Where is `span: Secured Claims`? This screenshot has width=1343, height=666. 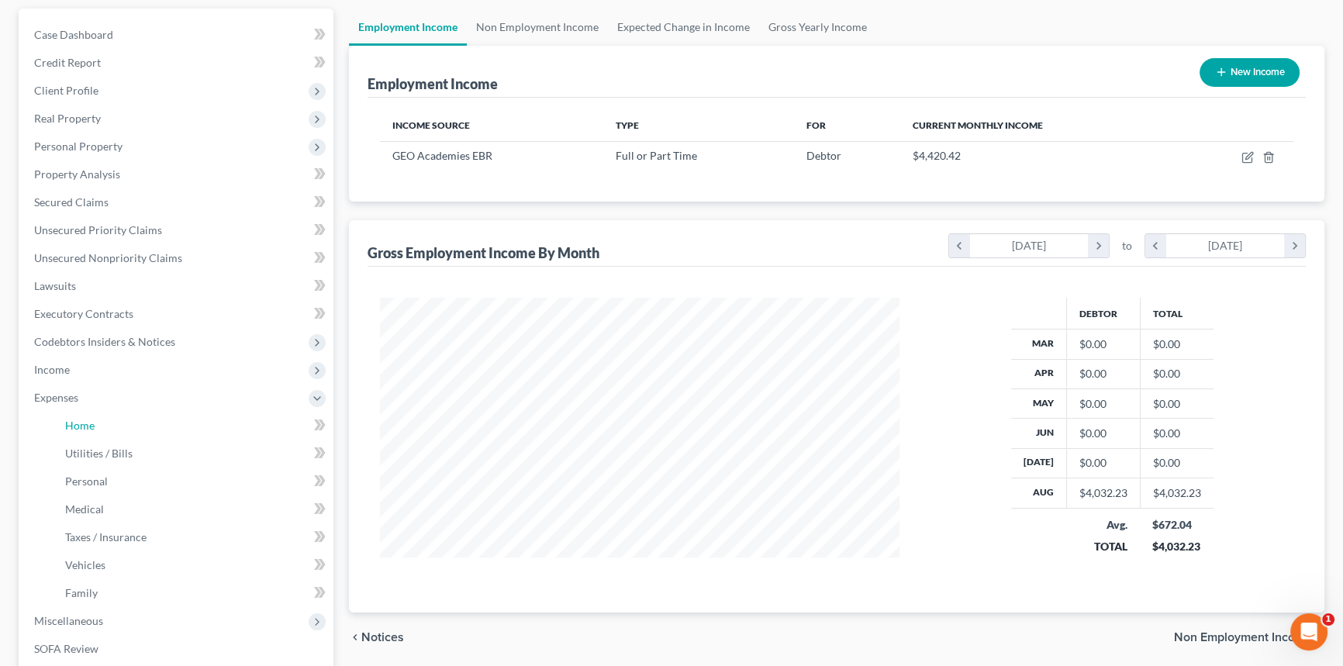 span: Secured Claims is located at coordinates (71, 202).